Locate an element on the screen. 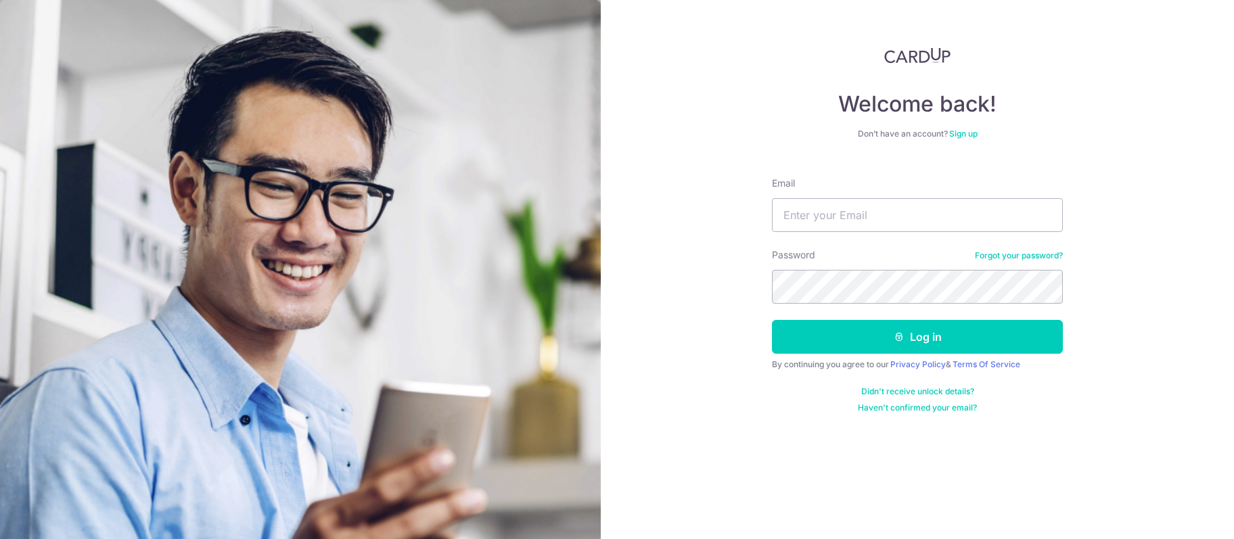 The height and width of the screenshot is (539, 1234). img: CardUp Logo is located at coordinates (917, 55).